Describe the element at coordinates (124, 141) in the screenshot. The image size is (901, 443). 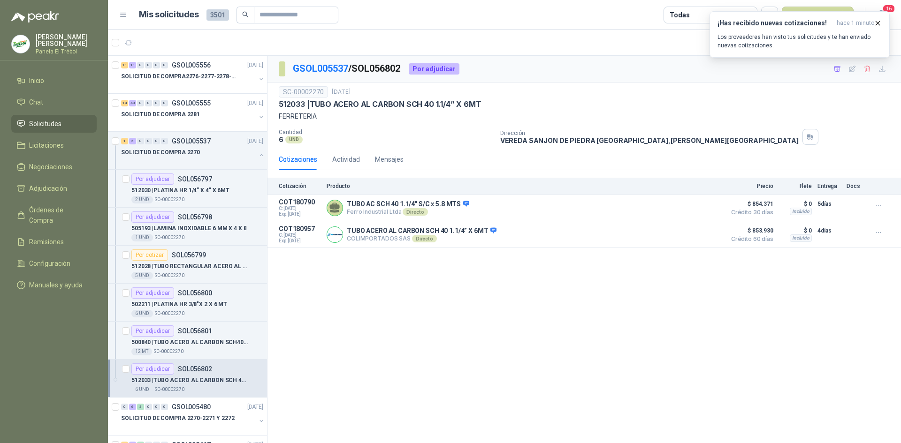
I see `div: 1` at that location.